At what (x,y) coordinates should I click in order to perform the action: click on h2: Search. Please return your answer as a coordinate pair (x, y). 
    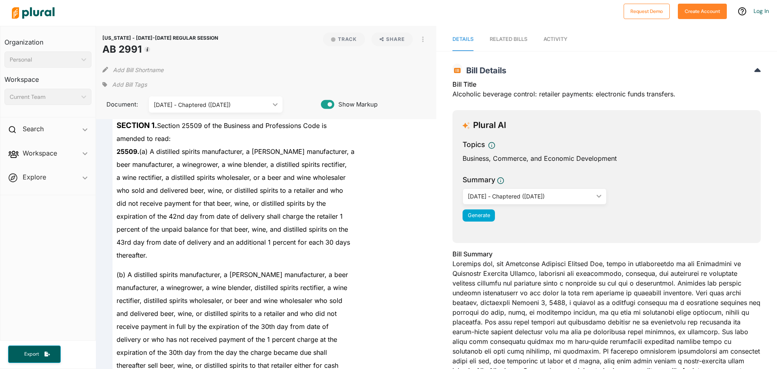
    Looking at the image, I should click on (33, 129).